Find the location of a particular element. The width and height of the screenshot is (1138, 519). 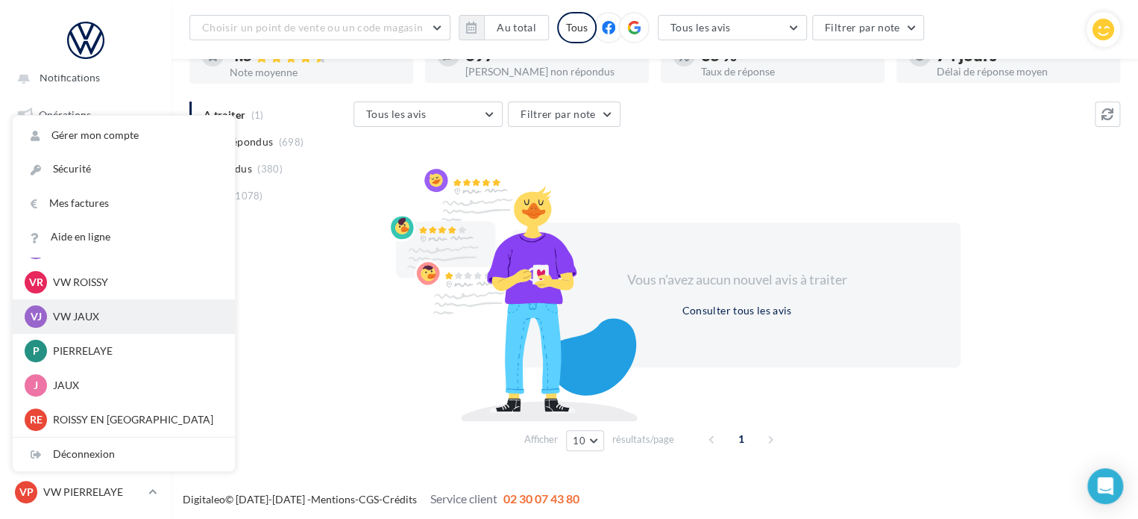

p: PIERRELAYE is located at coordinates (135, 351).